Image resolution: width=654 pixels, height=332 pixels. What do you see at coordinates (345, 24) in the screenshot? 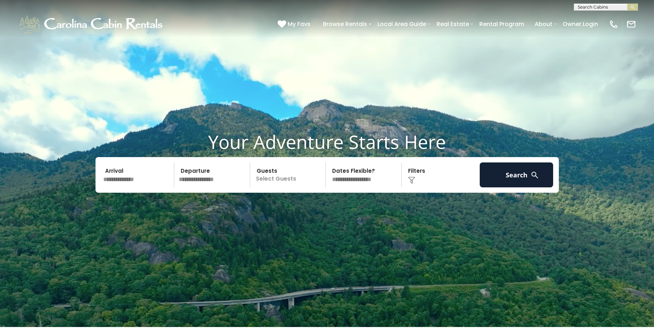
I see `a: Browse Rentals` at bounding box center [345, 24].